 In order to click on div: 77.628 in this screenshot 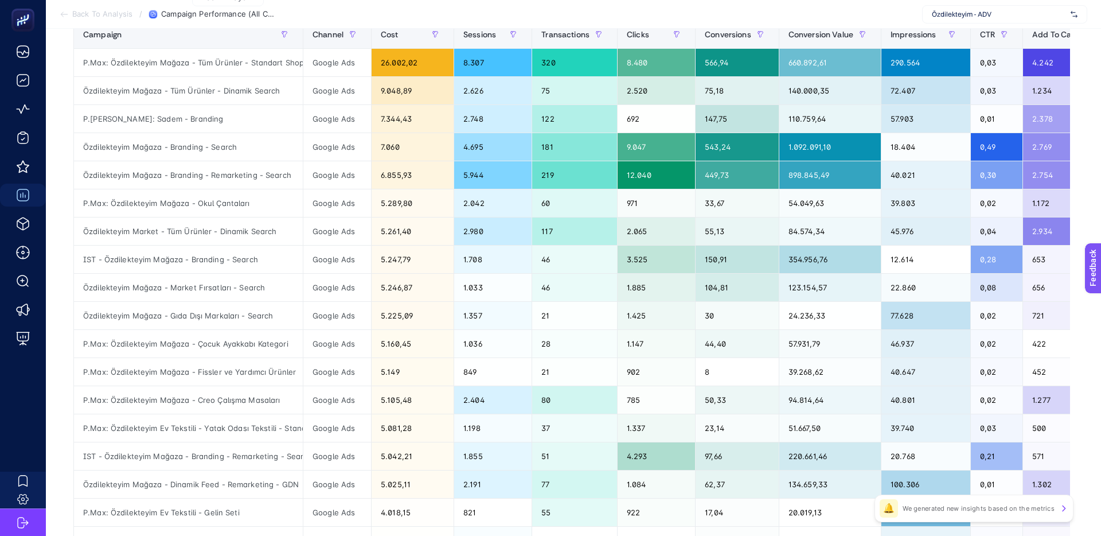, I will do `click(926, 316)`.